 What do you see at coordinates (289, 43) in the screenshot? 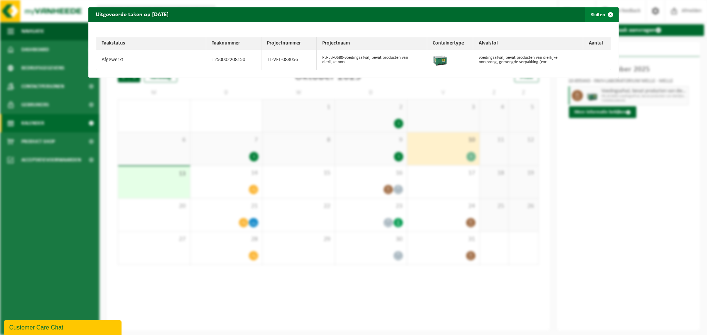
I see `th: Projectnummer` at bounding box center [289, 43].